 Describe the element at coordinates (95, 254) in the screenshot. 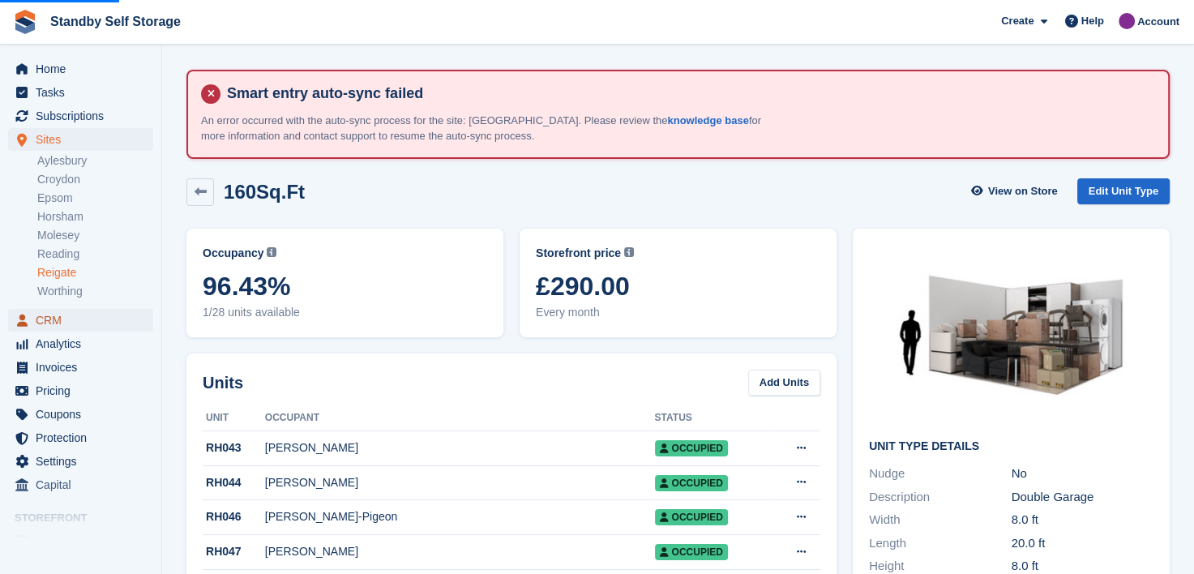

I see `a: Reading` at that location.